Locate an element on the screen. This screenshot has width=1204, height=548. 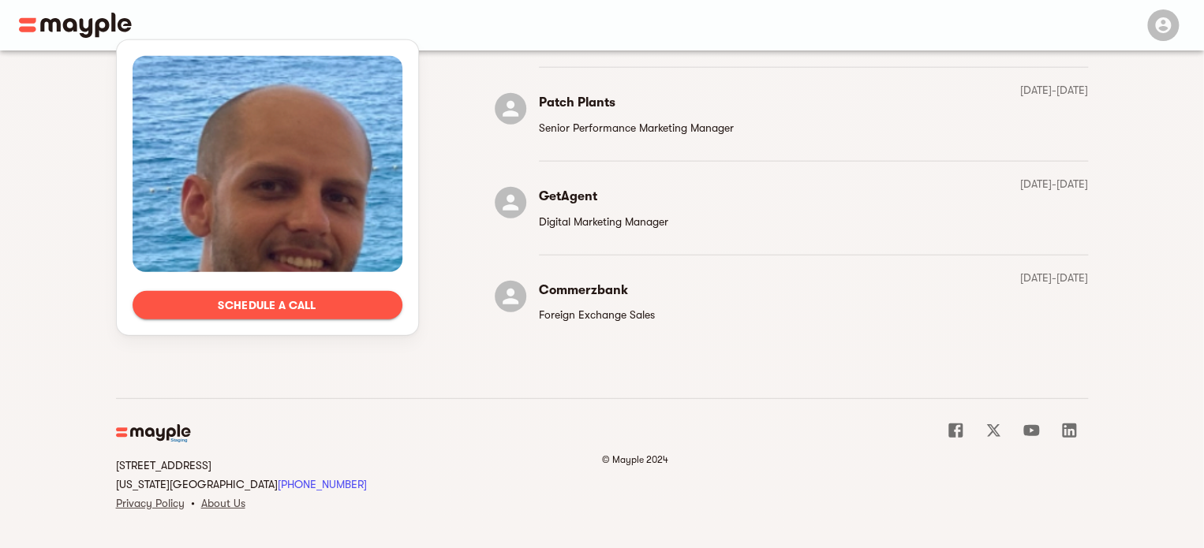
p: Senior Performance Marketing Manager is located at coordinates (636, 128).